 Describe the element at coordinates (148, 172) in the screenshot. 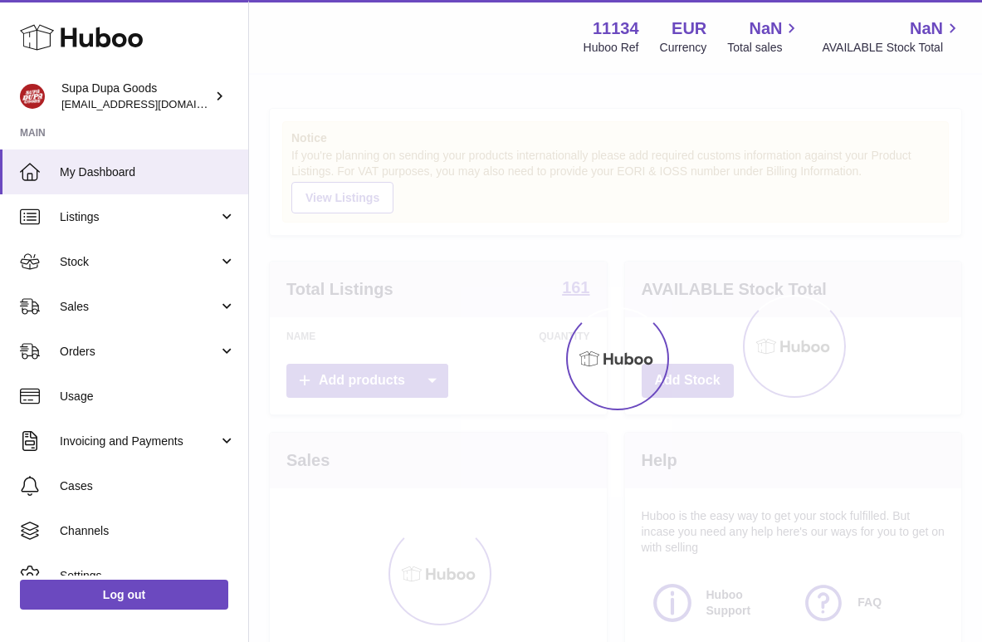

I see `span: My Dashboard` at that location.